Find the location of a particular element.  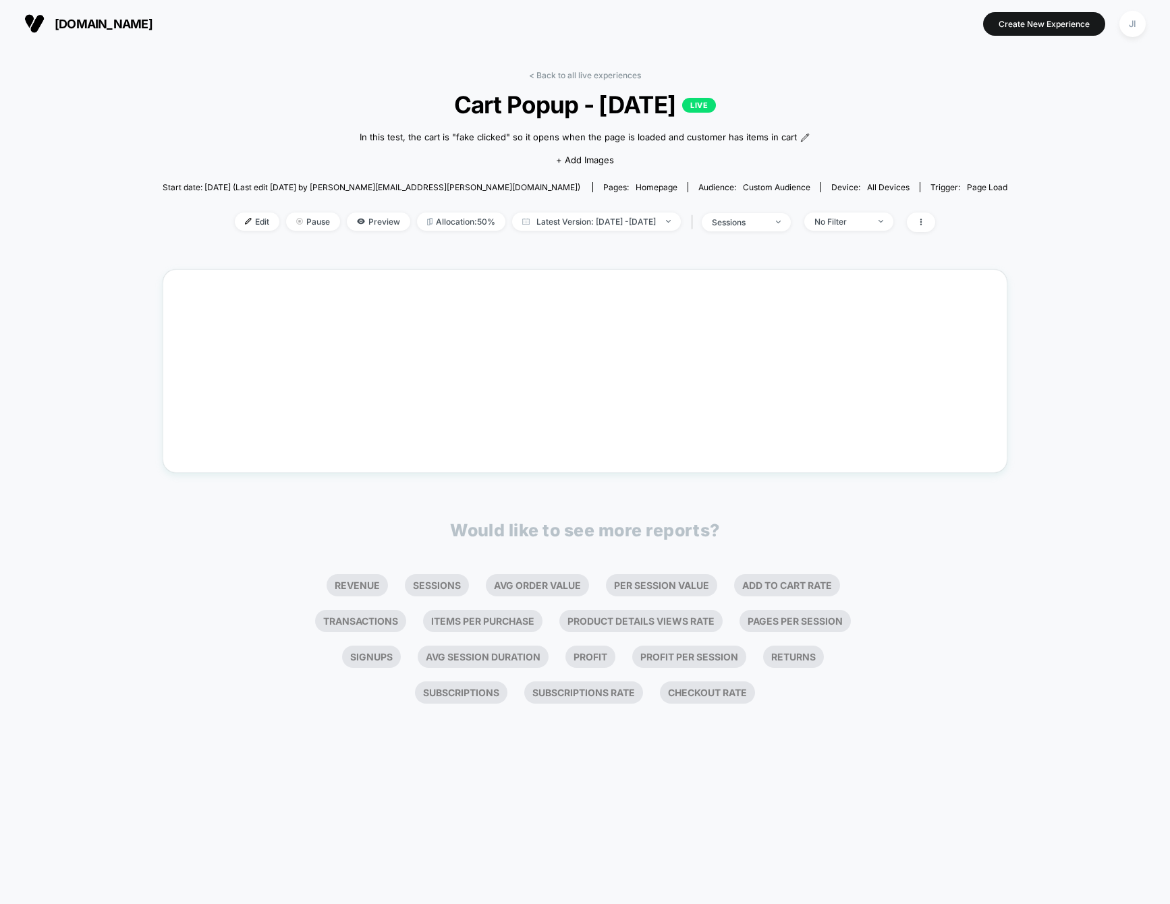

p: LIVE is located at coordinates (699, 105).